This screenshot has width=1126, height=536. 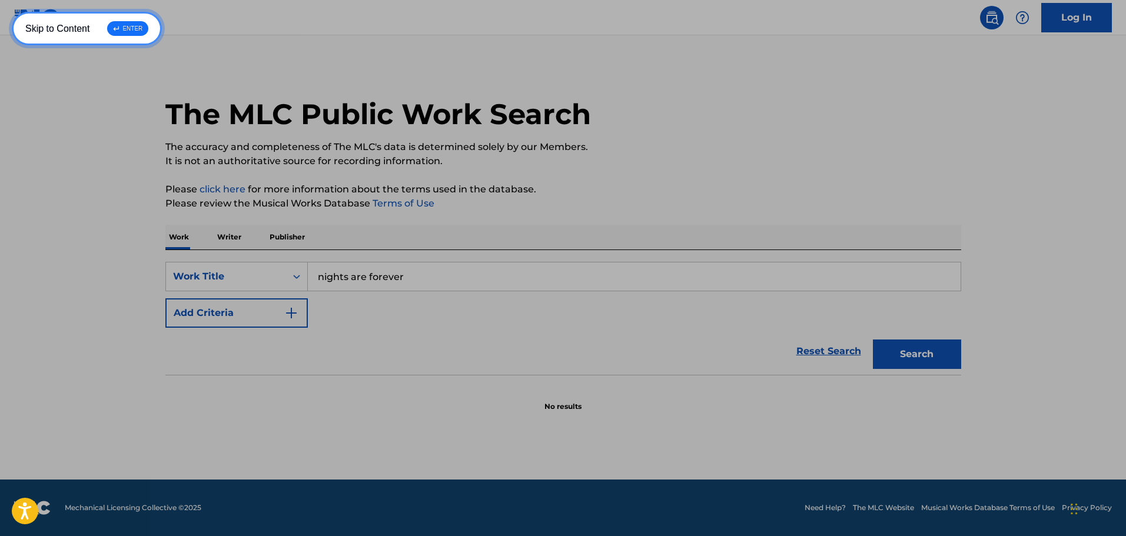 I want to click on img: search, so click(x=992, y=18).